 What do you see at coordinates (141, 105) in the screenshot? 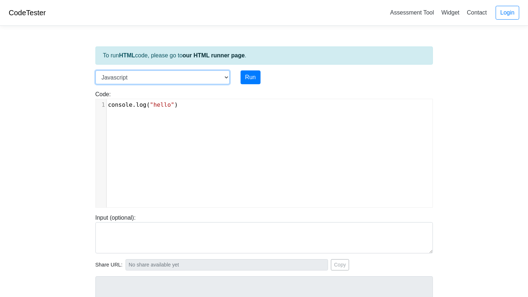
I see `span: log` at bounding box center [141, 105].